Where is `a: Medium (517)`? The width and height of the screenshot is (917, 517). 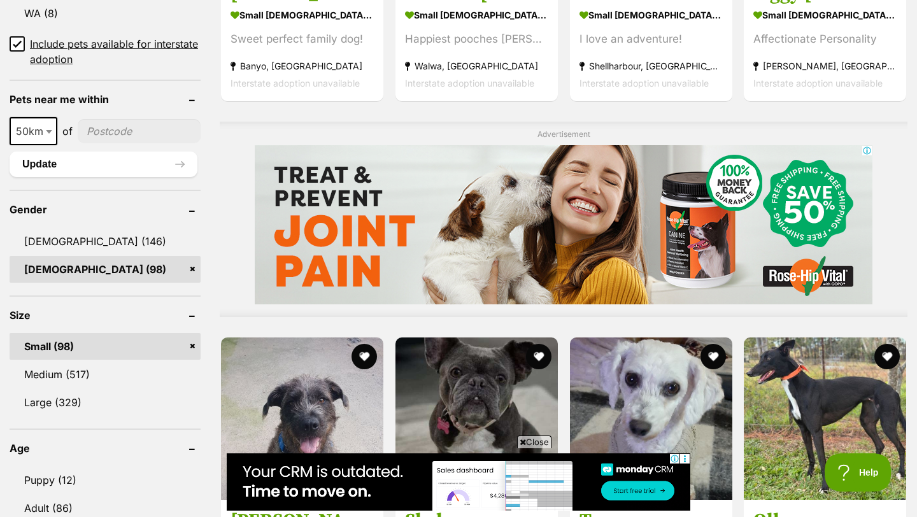
a: Medium (517) is located at coordinates (105, 375).